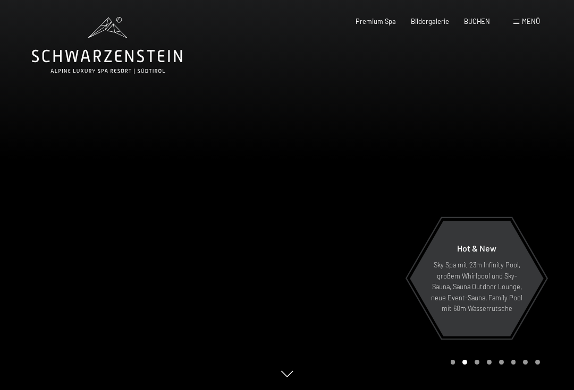 The image size is (574, 390). What do you see at coordinates (376, 21) in the screenshot?
I see `a: Premium Spa` at bounding box center [376, 21].